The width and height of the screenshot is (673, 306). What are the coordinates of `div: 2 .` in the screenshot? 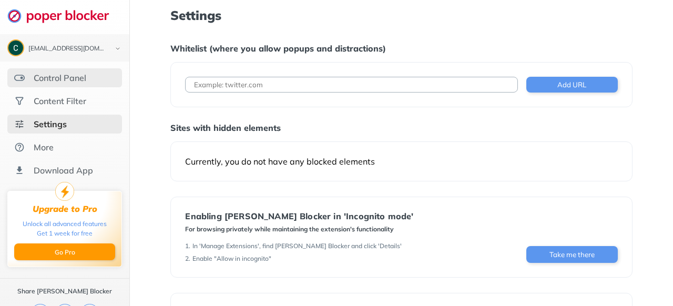 It's located at (188, 259).